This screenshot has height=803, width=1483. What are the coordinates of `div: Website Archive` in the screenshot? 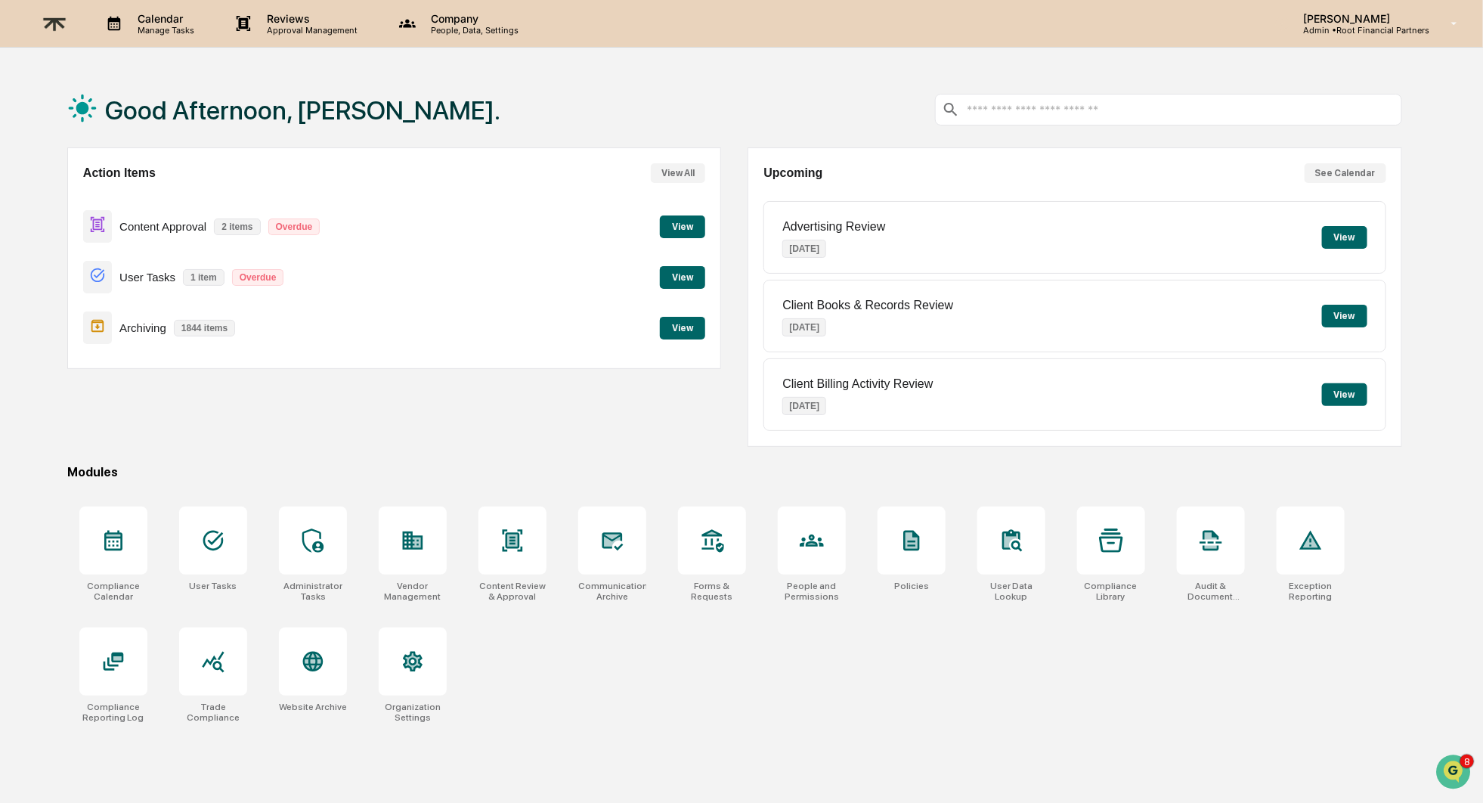 It's located at (313, 707).